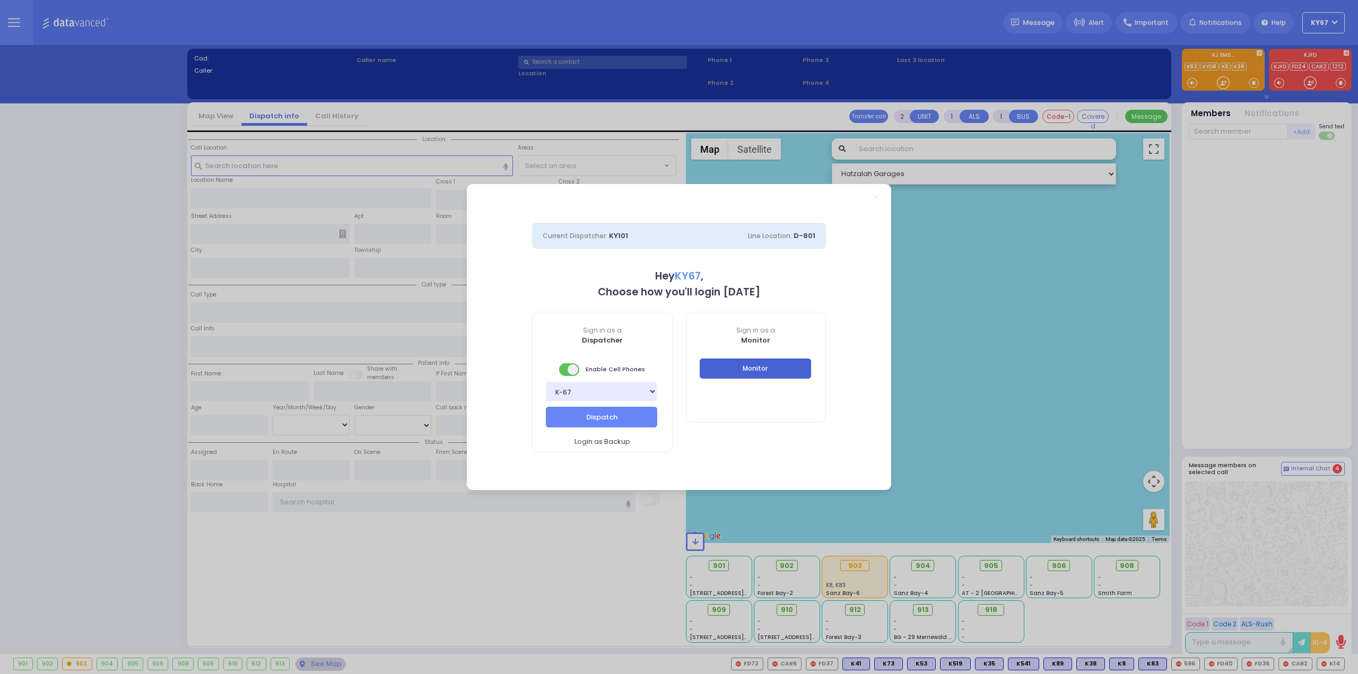  Describe the element at coordinates (602, 370) in the screenshot. I see `span: Enable Cell Phones` at that location.